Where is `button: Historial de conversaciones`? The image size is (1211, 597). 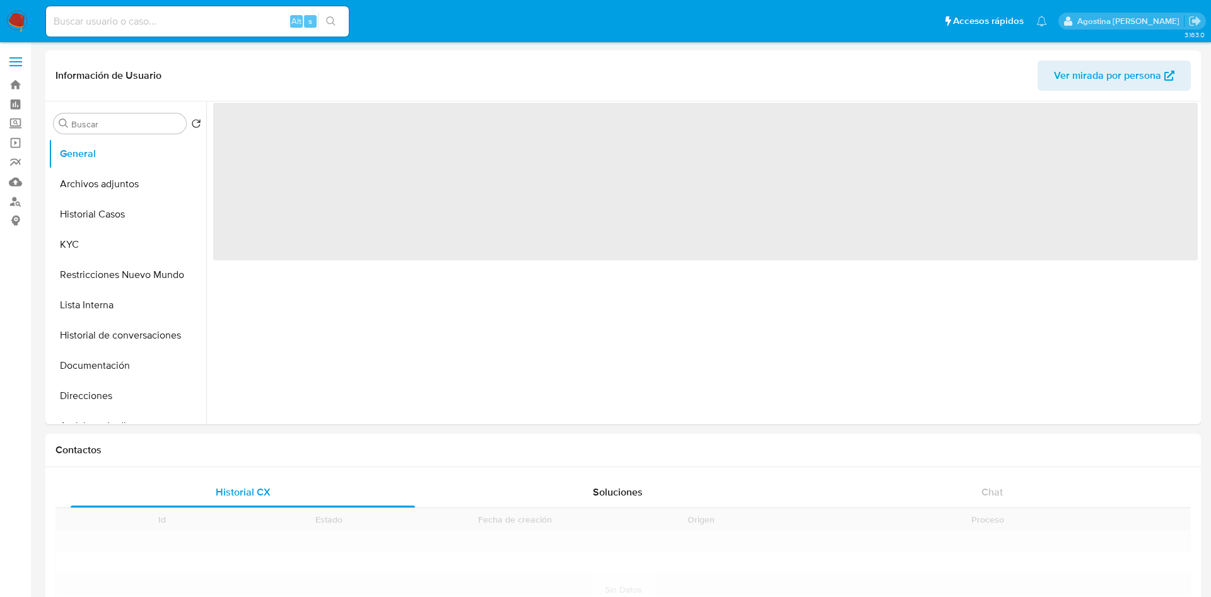 button: Historial de conversaciones is located at coordinates (127, 336).